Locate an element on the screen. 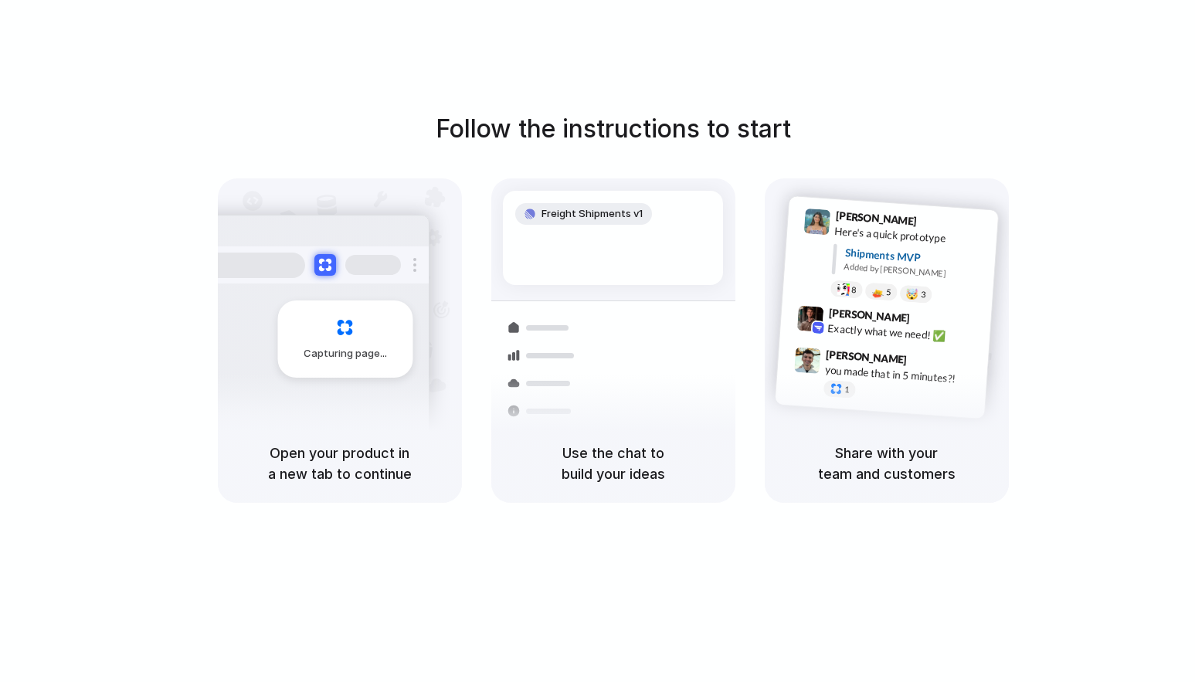  h5: Share with your team and customers is located at coordinates (887, 464).